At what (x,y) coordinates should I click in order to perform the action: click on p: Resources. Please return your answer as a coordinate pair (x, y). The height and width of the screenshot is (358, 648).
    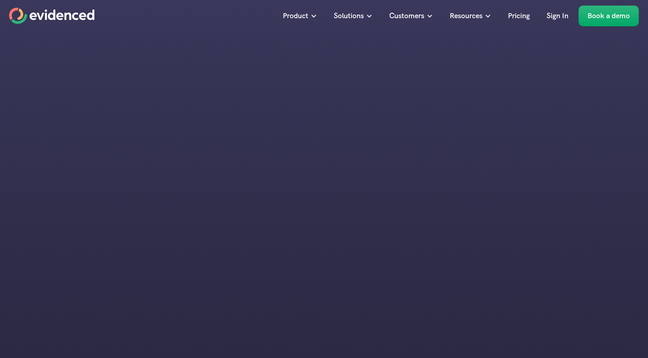
    Looking at the image, I should click on (466, 16).